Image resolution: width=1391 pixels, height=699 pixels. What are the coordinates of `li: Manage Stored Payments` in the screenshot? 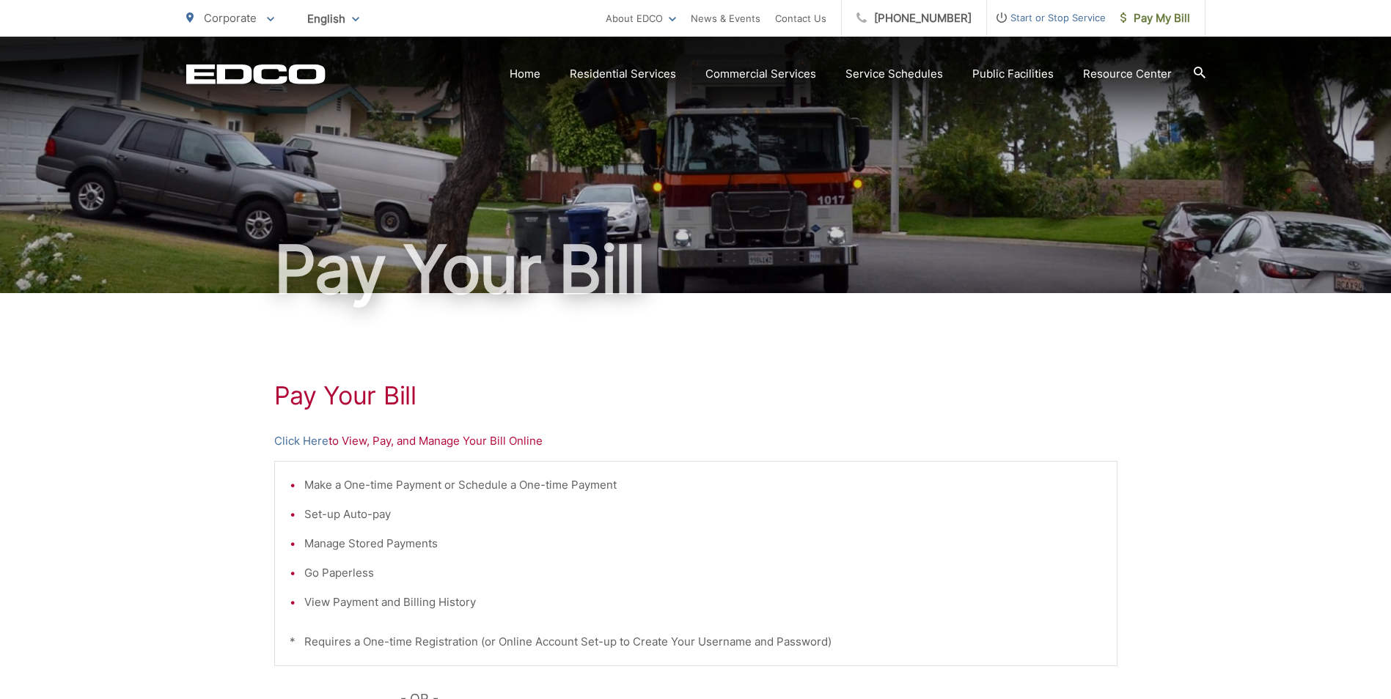 It's located at (703, 544).